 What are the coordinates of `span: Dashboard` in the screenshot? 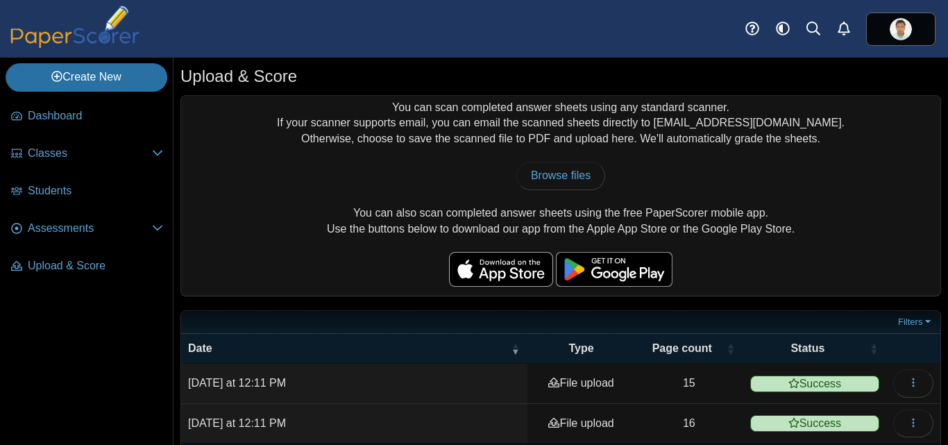 It's located at (95, 116).